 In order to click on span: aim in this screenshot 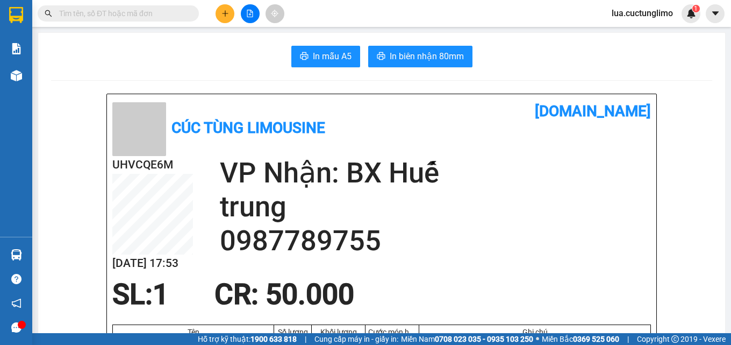, I will do `click(275, 13)`.